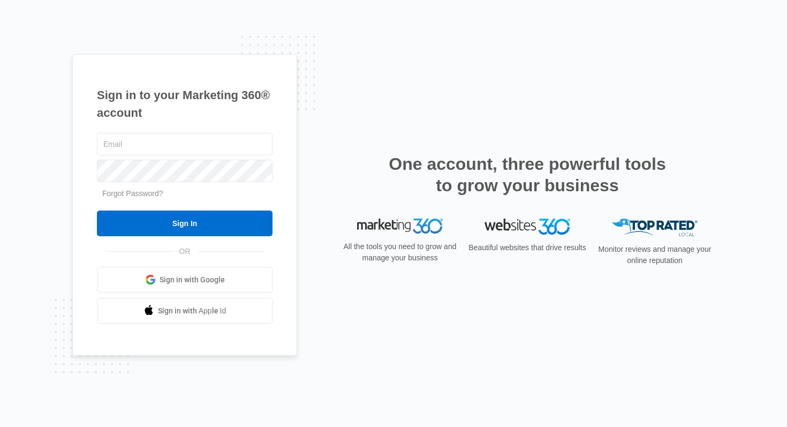 The width and height of the screenshot is (787, 427). What do you see at coordinates (185, 310) in the screenshot?
I see `a: Sign in with Apple Id` at bounding box center [185, 310].